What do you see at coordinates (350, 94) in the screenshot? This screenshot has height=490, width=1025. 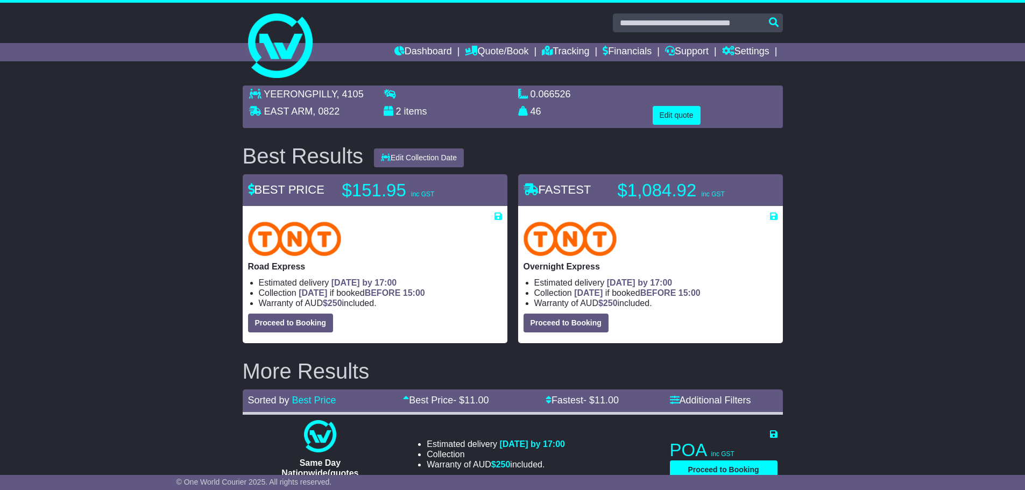 I see `span: , 4105` at bounding box center [350, 94].